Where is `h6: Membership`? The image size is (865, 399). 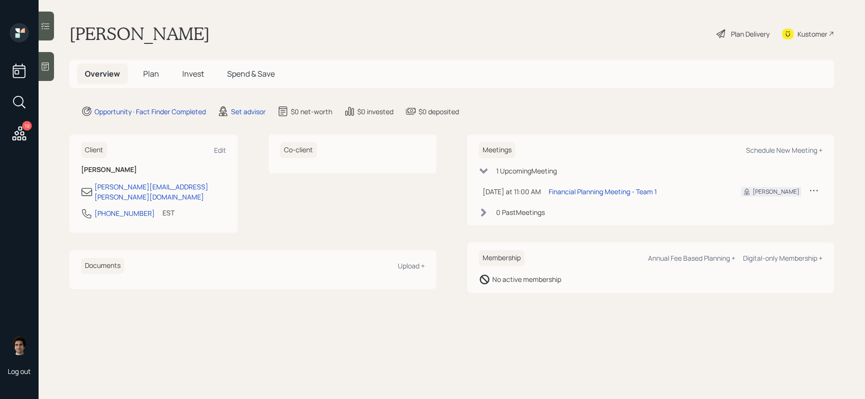 h6: Membership is located at coordinates (501, 258).